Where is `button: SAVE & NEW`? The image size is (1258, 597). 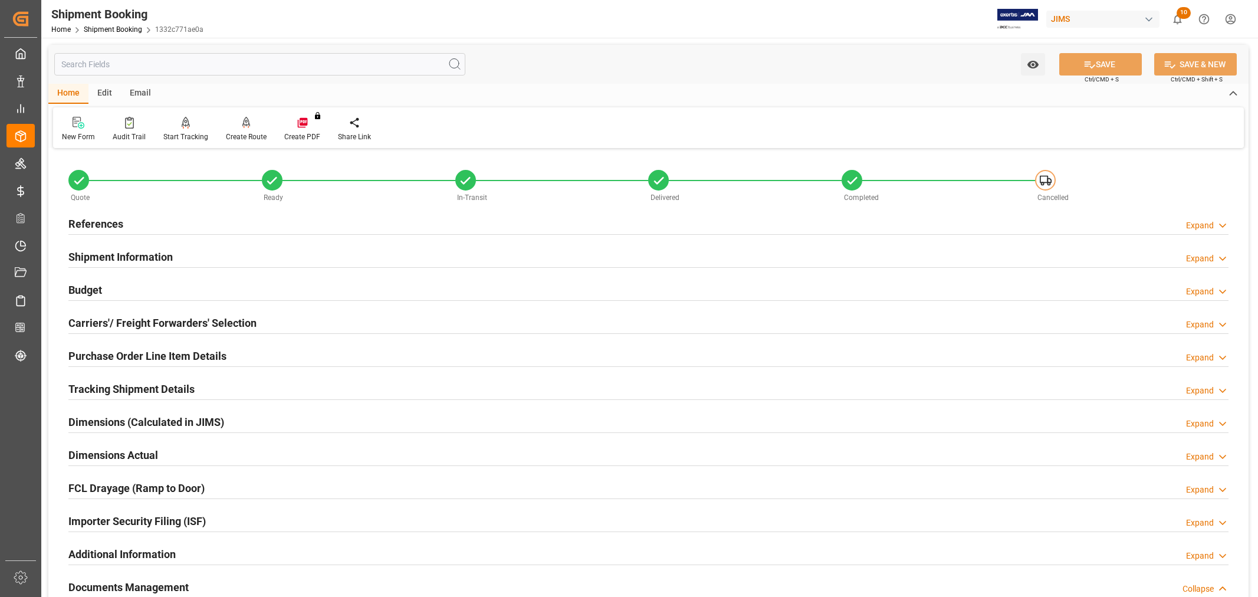 button: SAVE & NEW is located at coordinates (1195, 64).